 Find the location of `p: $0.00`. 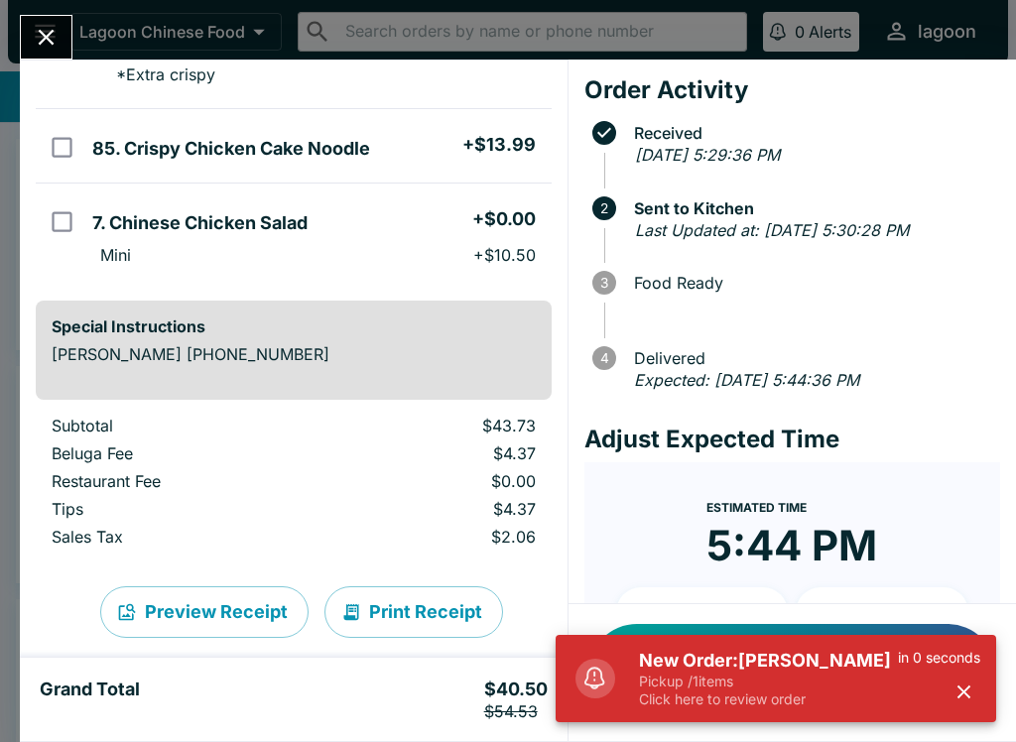

p: $0.00 is located at coordinates (439, 481).